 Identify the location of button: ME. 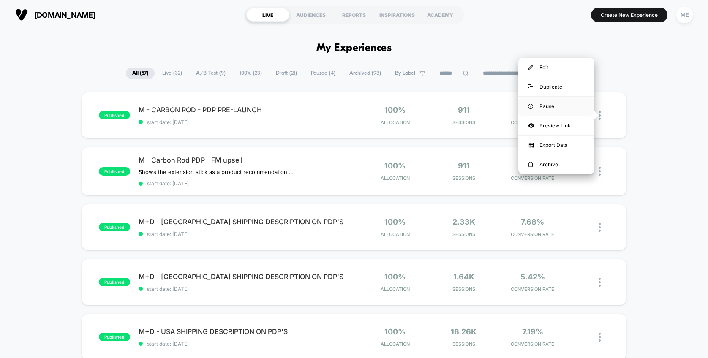
(684, 15).